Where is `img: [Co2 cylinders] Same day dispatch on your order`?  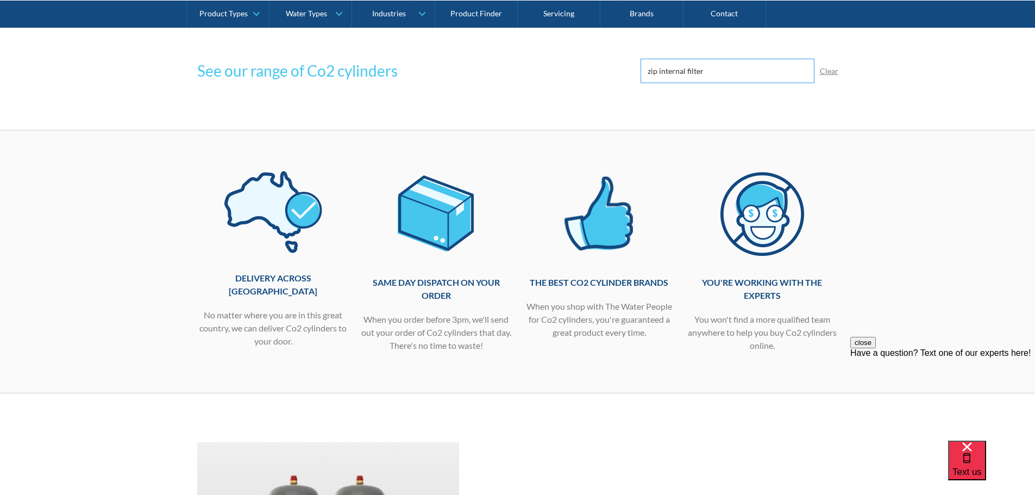 img: [Co2 cylinders] Same day dispatch on your order is located at coordinates (436, 214).